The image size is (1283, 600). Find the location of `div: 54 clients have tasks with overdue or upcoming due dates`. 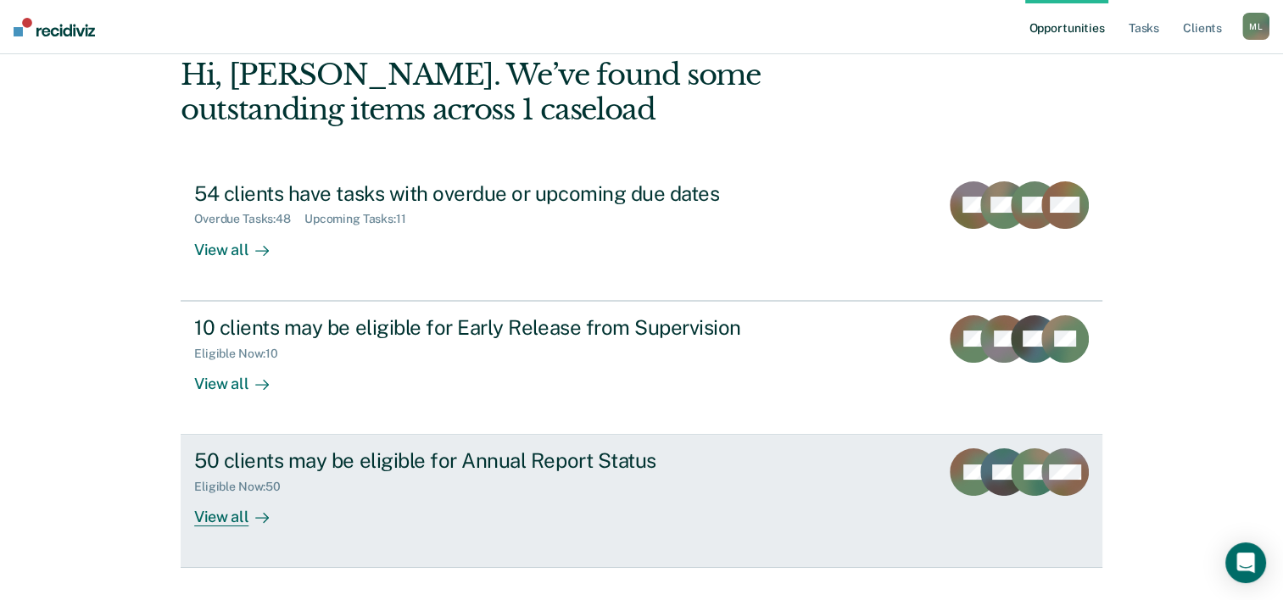

div: 54 clients have tasks with overdue or upcoming due dates is located at coordinates (492, 193).